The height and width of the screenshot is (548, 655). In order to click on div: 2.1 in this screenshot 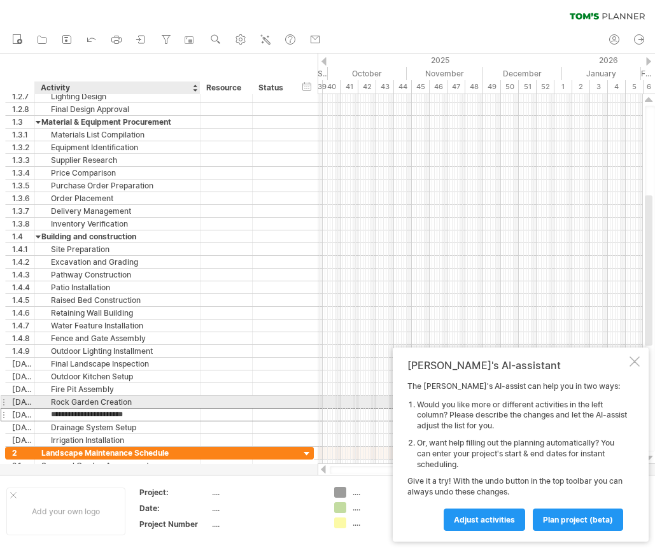, I will do `click(23, 465)`.